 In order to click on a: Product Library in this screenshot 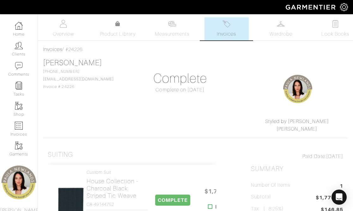, I will do `click(117, 29)`.